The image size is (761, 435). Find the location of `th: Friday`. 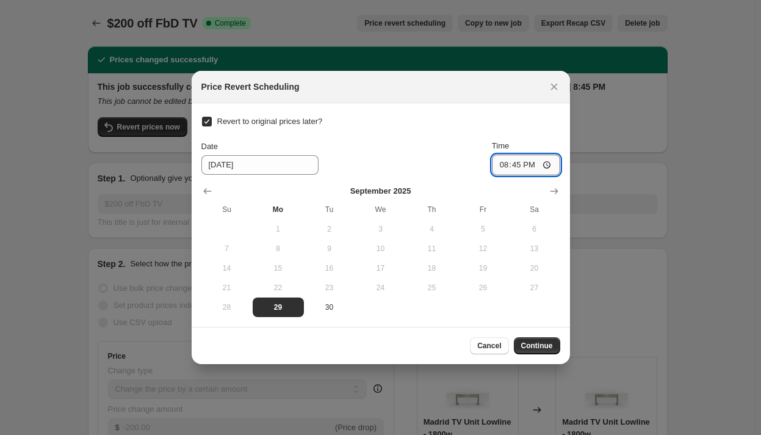

th: Friday is located at coordinates (483, 209).